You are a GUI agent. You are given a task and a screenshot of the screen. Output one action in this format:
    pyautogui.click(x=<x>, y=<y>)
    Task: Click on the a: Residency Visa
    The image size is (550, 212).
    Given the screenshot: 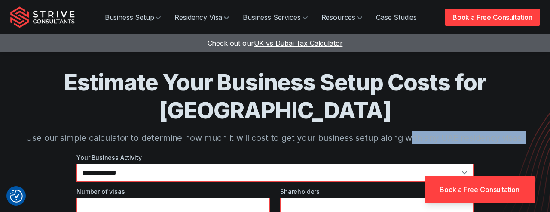 What is the action you would take?
    pyautogui.click(x=202, y=17)
    